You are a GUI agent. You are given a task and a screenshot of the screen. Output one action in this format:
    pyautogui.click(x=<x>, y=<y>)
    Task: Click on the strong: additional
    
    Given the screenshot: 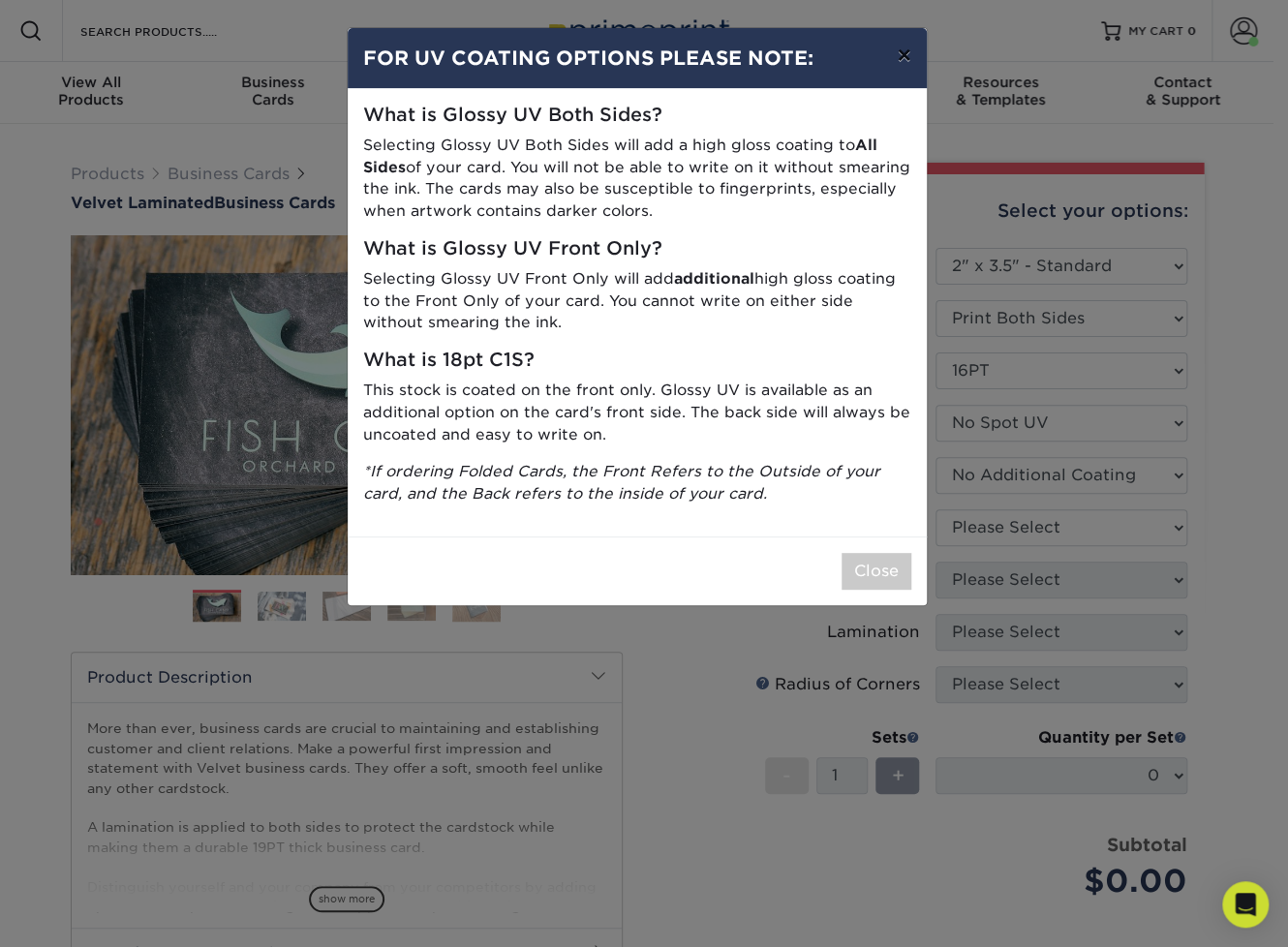 What is the action you would take?
    pyautogui.click(x=714, y=278)
    